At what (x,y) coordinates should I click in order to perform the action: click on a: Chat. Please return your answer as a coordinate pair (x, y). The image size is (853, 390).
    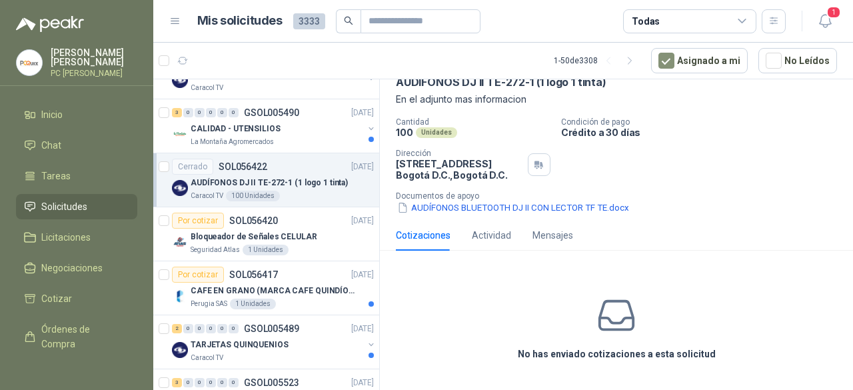
    Looking at the image, I should click on (77, 145).